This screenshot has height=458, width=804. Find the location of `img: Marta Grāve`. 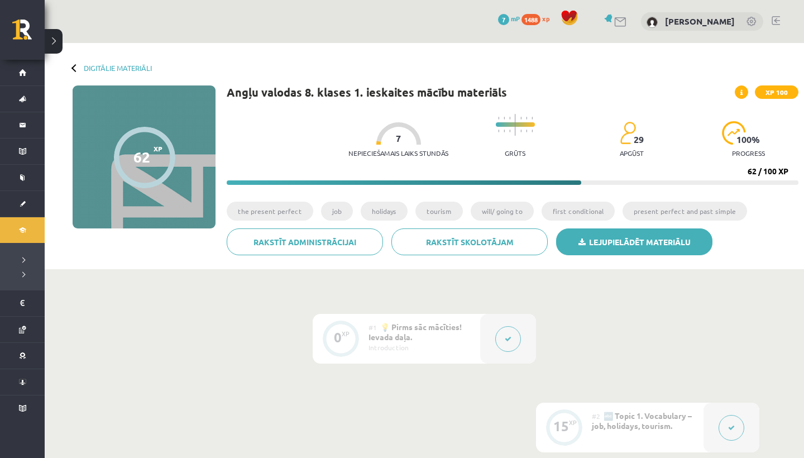

img: Marta Grāve is located at coordinates (652, 22).